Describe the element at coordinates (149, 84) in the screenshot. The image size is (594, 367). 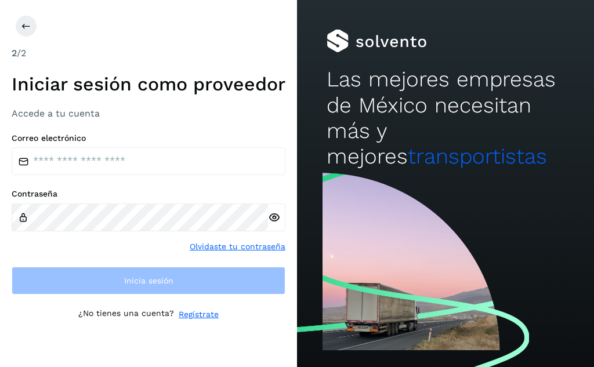
I see `h1: Iniciar sesión como proveedor` at that location.